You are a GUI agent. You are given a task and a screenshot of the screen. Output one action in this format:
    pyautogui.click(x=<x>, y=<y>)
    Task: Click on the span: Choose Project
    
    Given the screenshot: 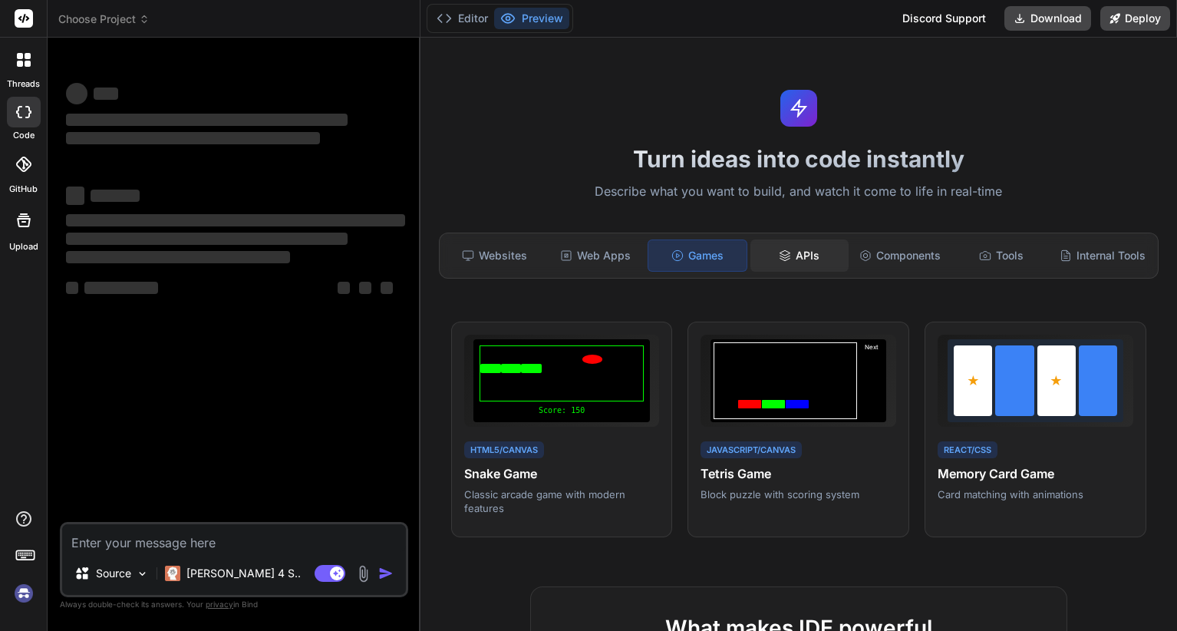 What is the action you would take?
    pyautogui.click(x=104, y=19)
    